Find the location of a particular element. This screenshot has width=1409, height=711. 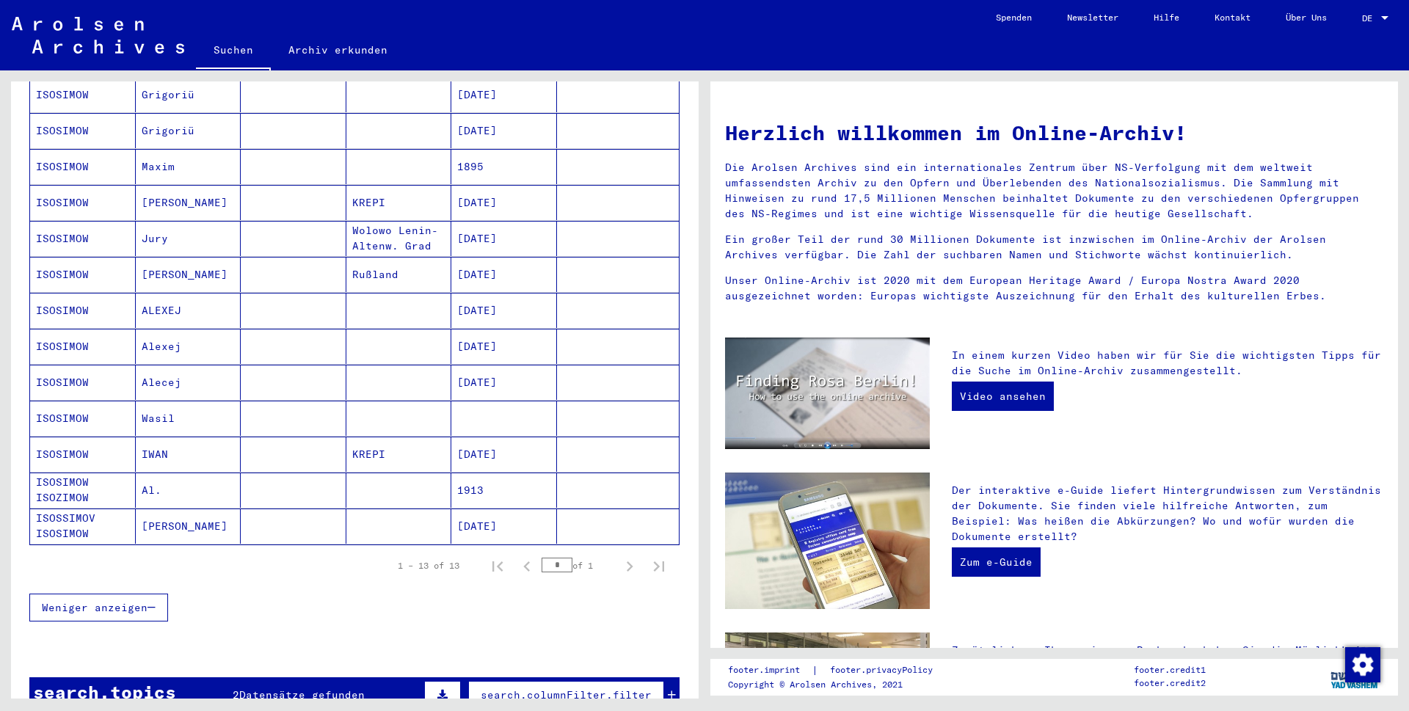

mat-cell: 1895 is located at coordinates (504, 167).